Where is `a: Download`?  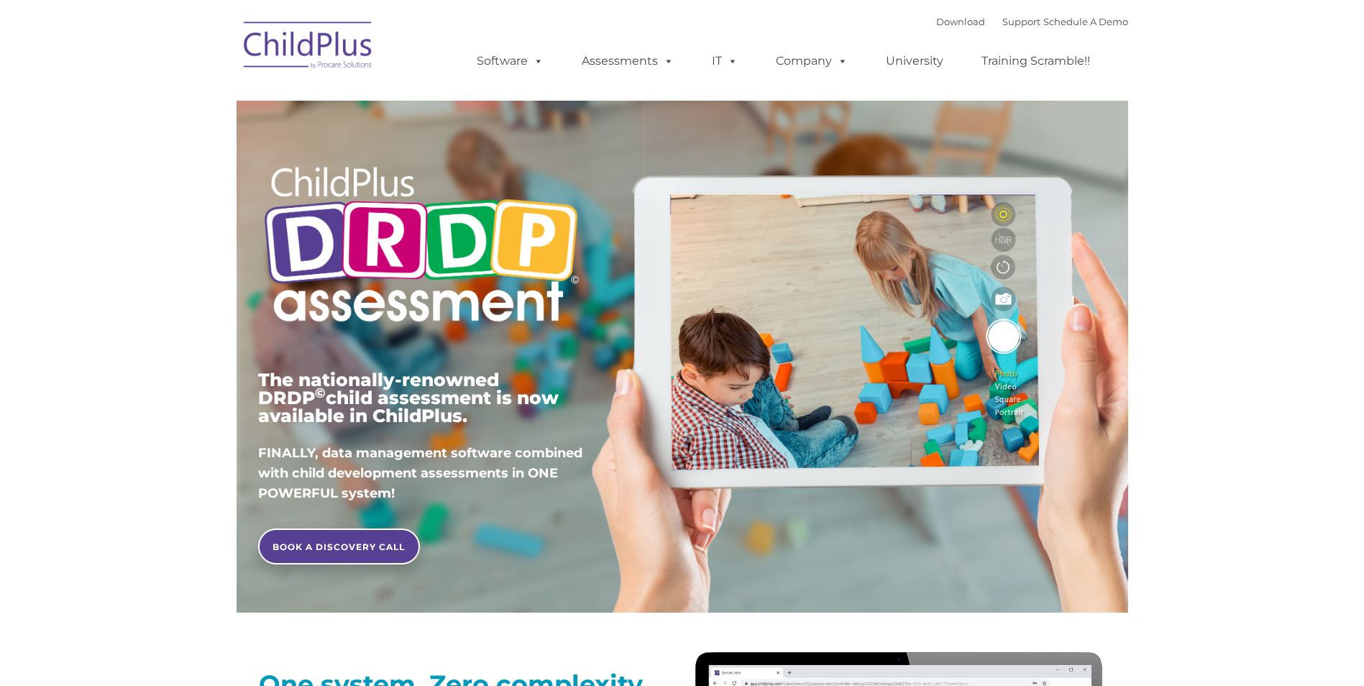 a: Download is located at coordinates (960, 22).